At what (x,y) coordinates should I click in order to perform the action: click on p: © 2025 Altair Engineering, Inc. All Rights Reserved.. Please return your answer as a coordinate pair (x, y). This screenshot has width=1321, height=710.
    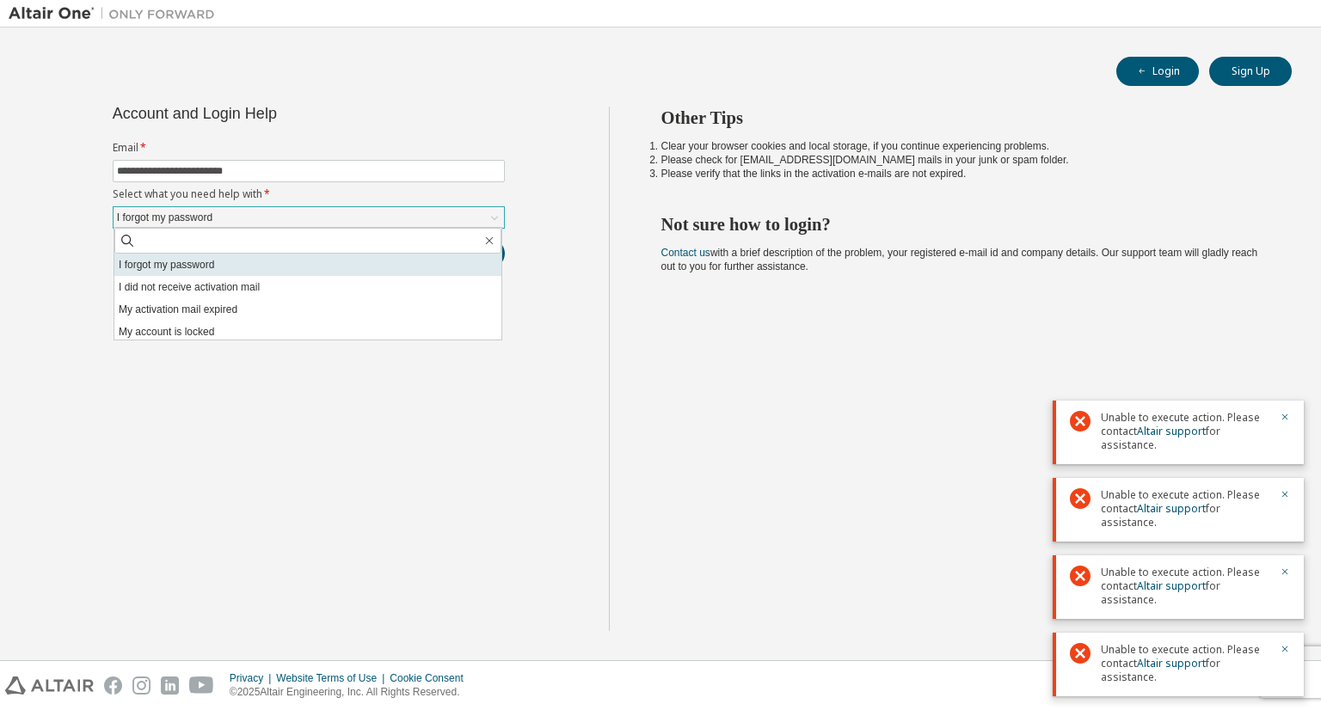
    Looking at the image, I should click on (352, 692).